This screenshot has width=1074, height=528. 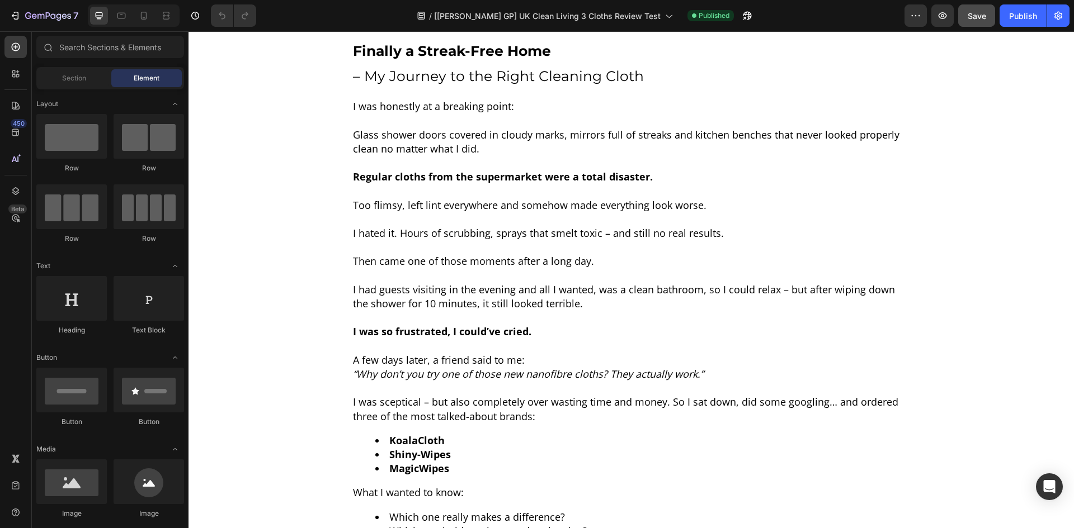 What do you see at coordinates (75, 16) in the screenshot?
I see `p: 7` at bounding box center [75, 16].